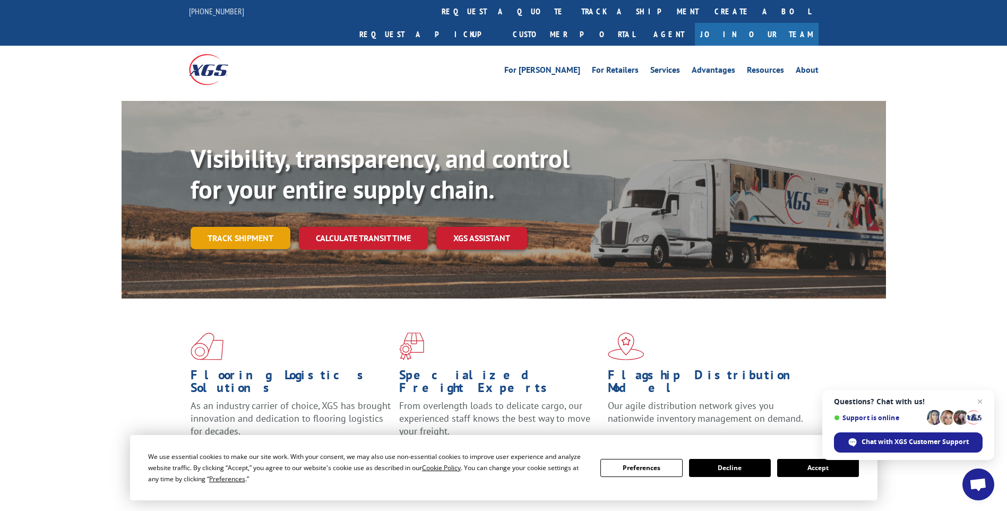  What do you see at coordinates (766, 72) in the screenshot?
I see `a: Resources` at bounding box center [766, 72].